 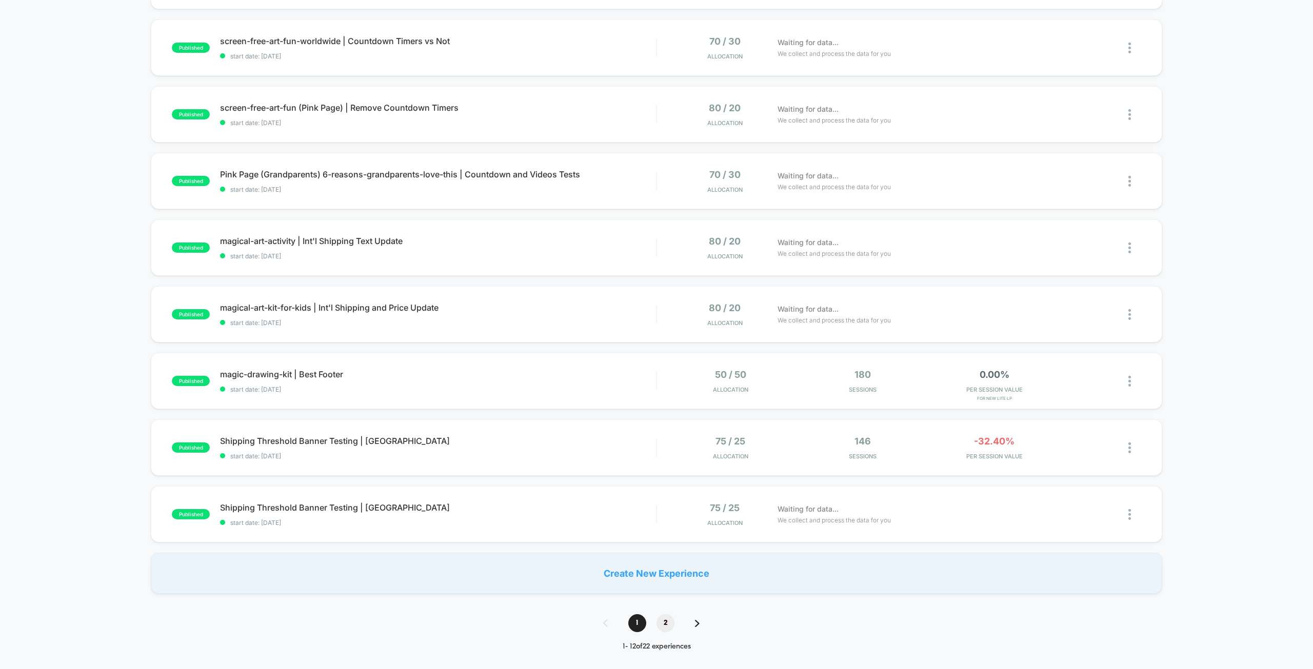 What do you see at coordinates (657, 647) in the screenshot?
I see `div: 1 - 12 of 22 experiences` at bounding box center [657, 647].